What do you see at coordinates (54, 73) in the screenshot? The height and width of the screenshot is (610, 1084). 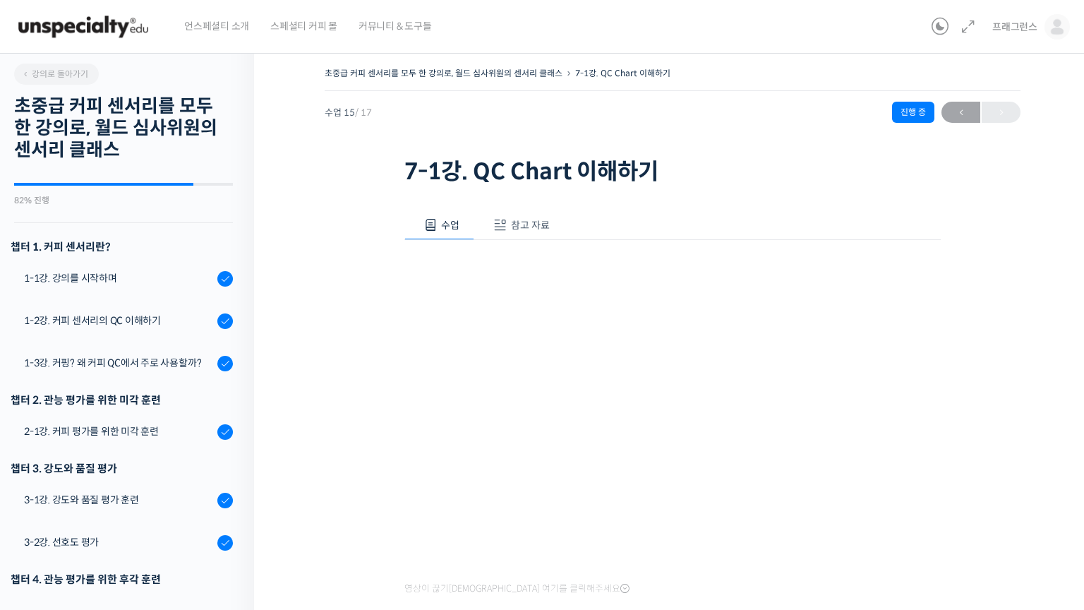 I see `span: 강의로 돌아가기` at bounding box center [54, 73].